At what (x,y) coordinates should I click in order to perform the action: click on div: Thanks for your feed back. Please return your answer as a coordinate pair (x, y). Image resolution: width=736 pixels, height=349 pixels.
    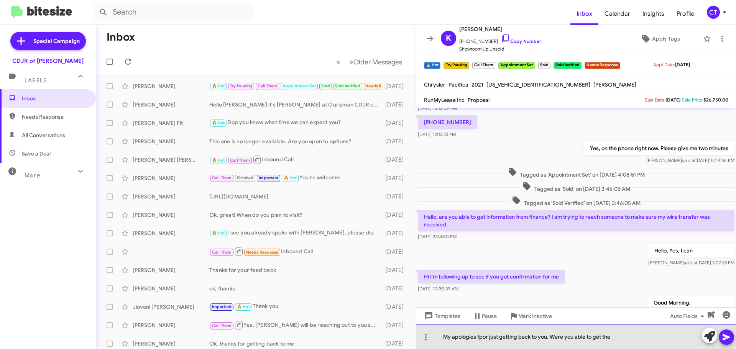
    Looking at the image, I should click on (295, 270).